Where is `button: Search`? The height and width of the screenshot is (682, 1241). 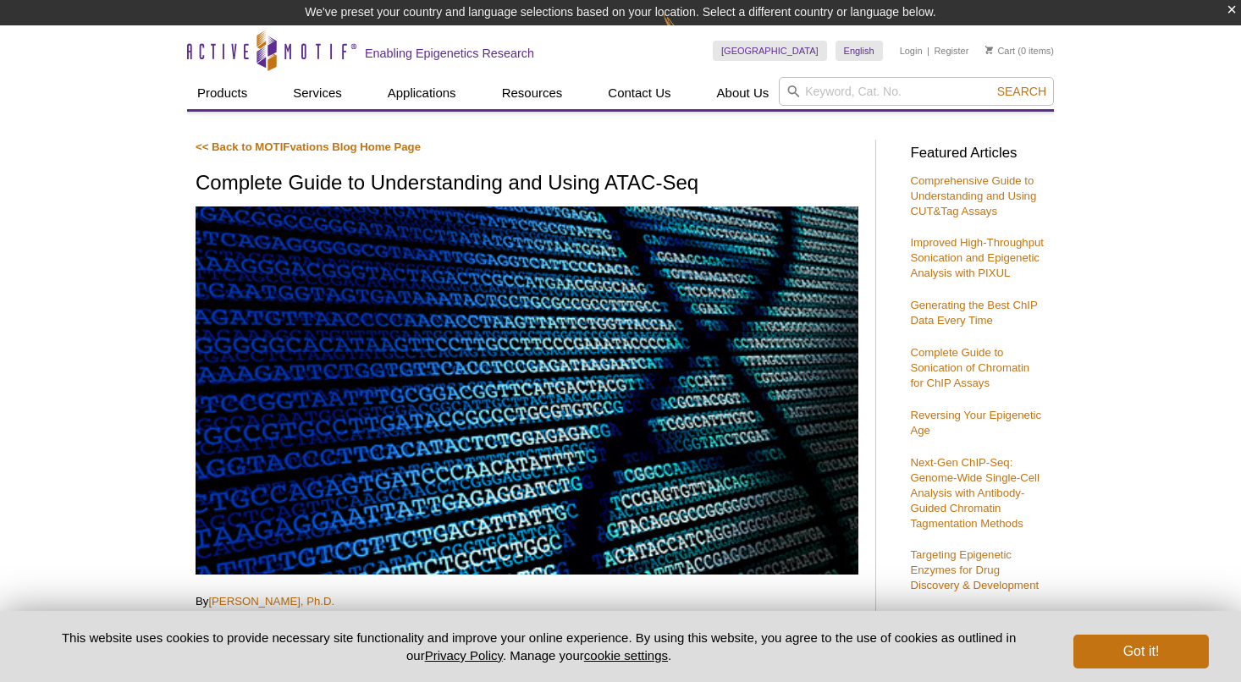 button: Search is located at coordinates (1022, 91).